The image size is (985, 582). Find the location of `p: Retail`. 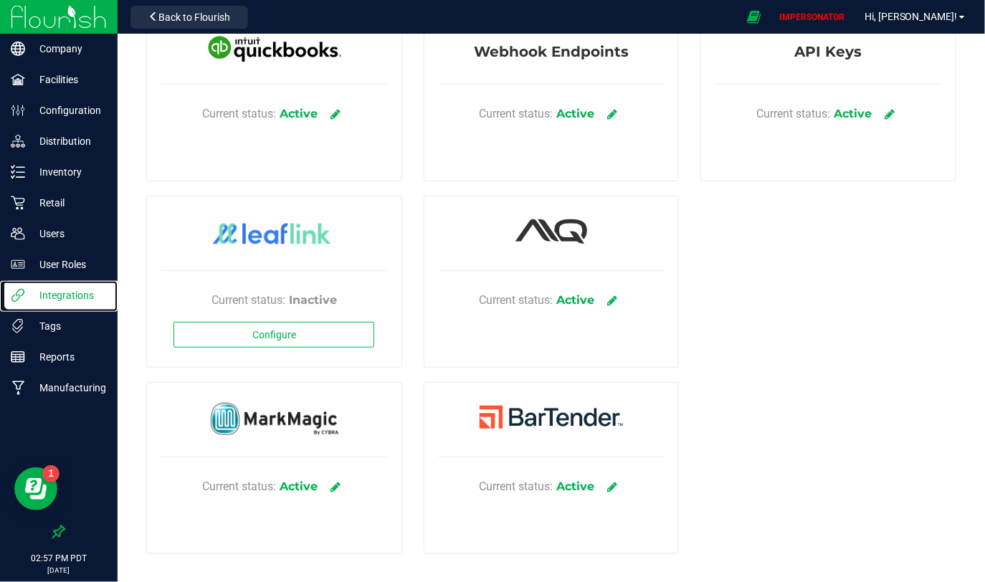

p: Retail is located at coordinates (68, 203).